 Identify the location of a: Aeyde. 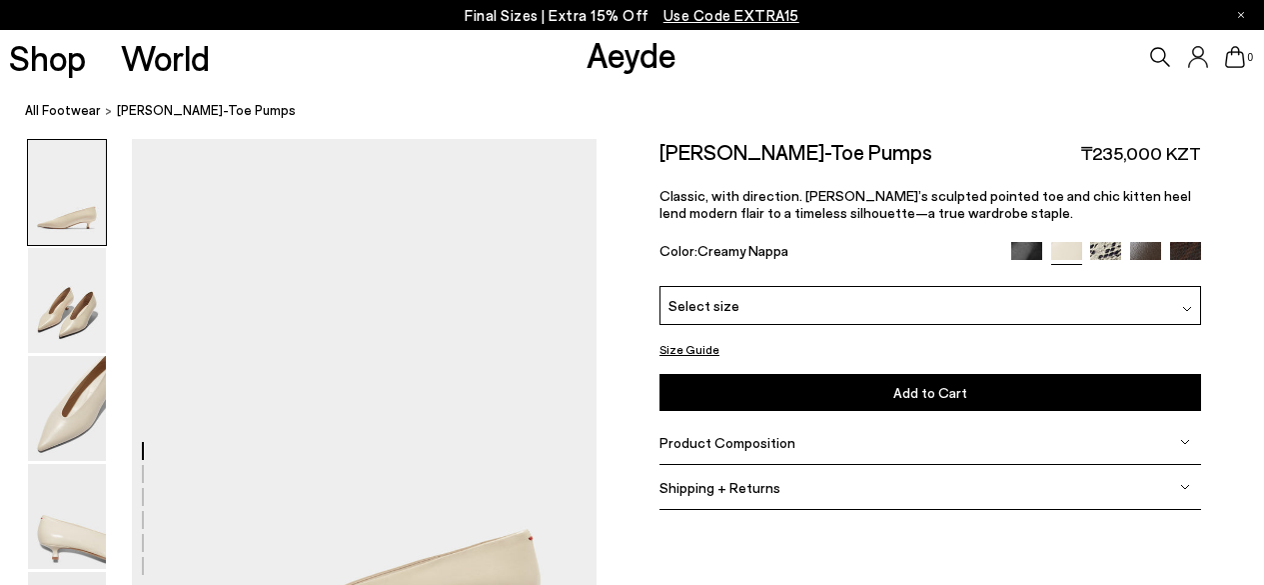
(632, 54).